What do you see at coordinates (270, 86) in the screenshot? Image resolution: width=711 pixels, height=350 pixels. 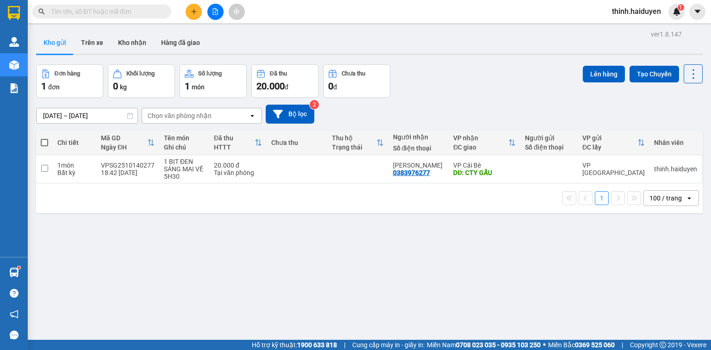 I see `span: 20.000` at bounding box center [270, 86].